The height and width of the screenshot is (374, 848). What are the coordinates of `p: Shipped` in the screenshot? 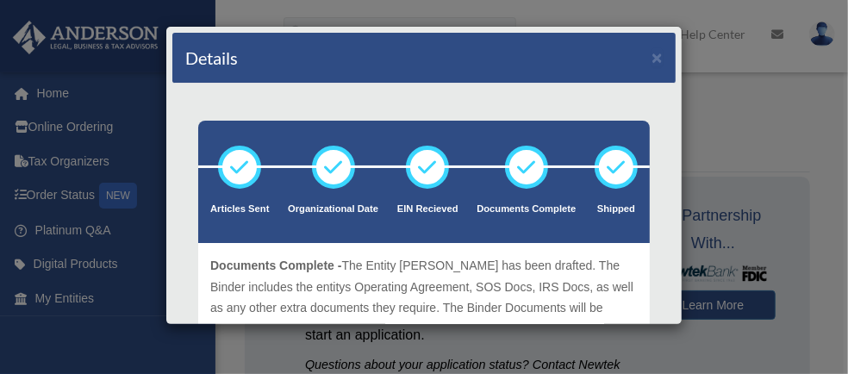 It's located at (616, 210).